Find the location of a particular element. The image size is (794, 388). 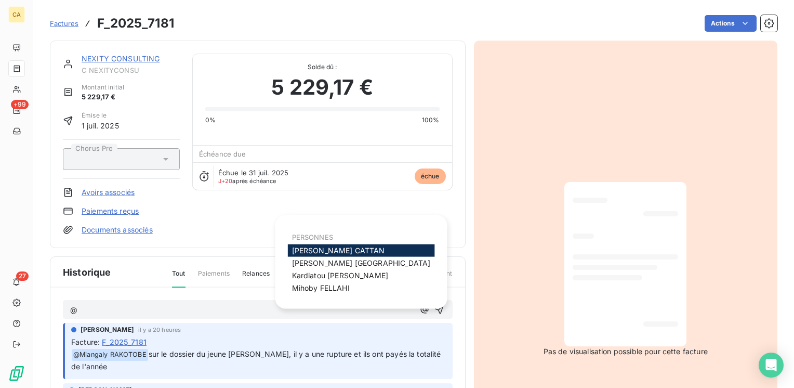

span: C NEXITYCONSU is located at coordinates (130, 70).